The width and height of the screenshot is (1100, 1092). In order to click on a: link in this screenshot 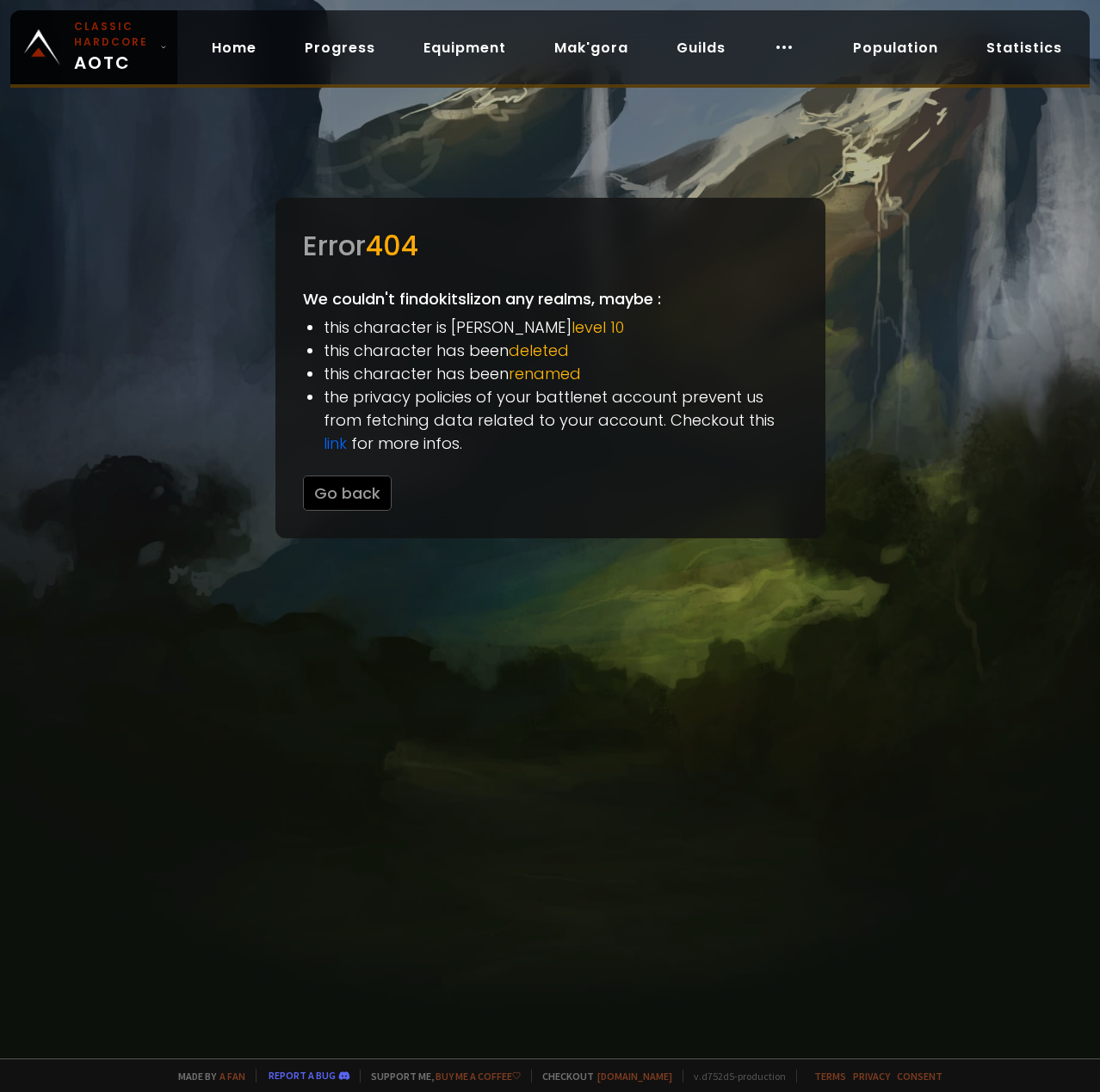, I will do `click(335, 443)`.